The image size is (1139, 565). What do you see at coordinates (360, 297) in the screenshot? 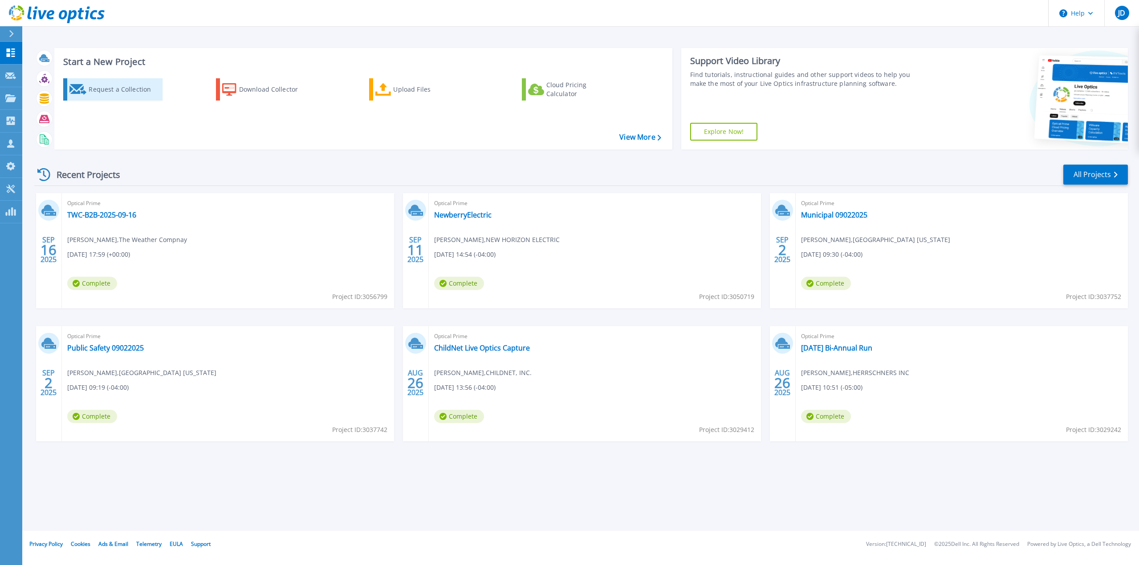
I see `span: Project ID: 3056799` at bounding box center [360, 297].